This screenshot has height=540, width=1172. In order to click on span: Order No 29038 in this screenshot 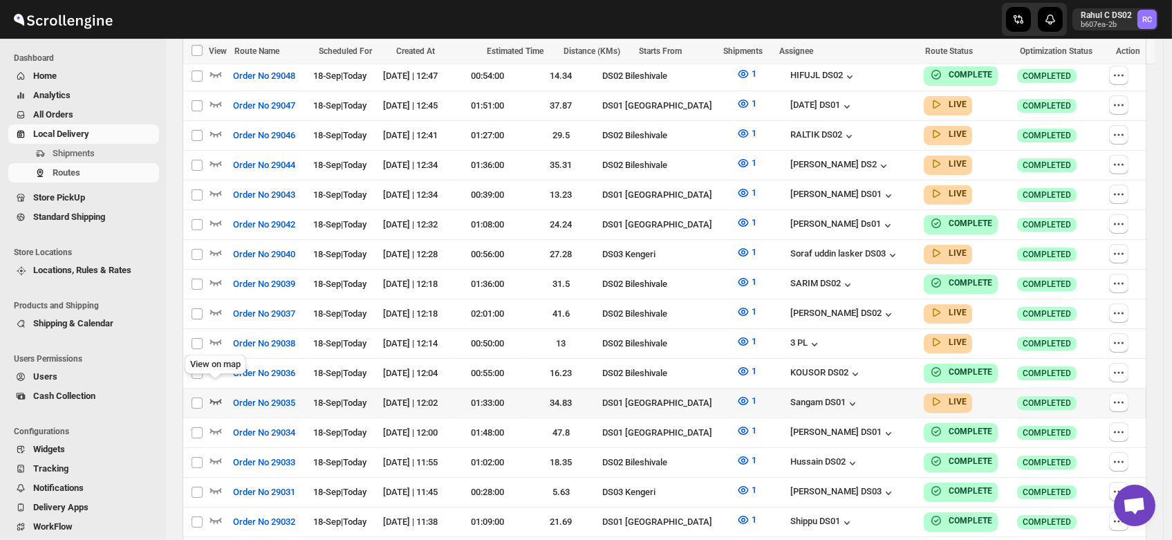, I will do `click(265, 344)`.